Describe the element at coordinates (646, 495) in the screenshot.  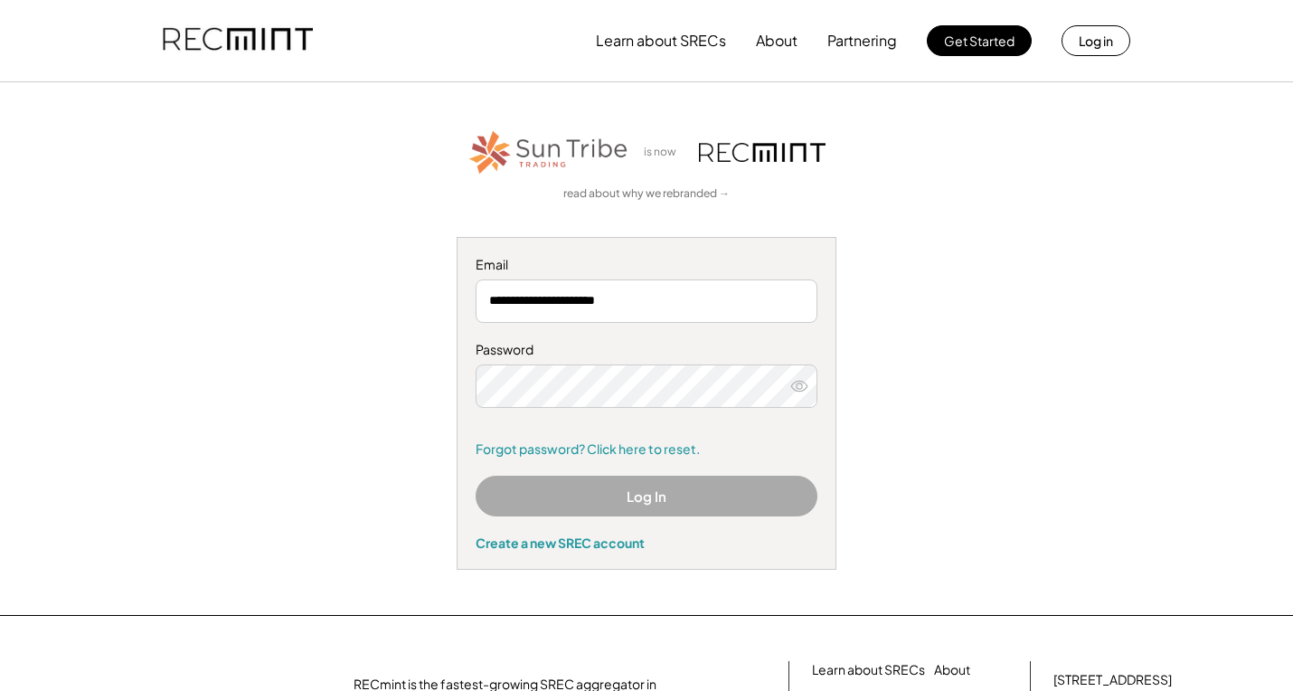
I see `button: Log In` at that location.